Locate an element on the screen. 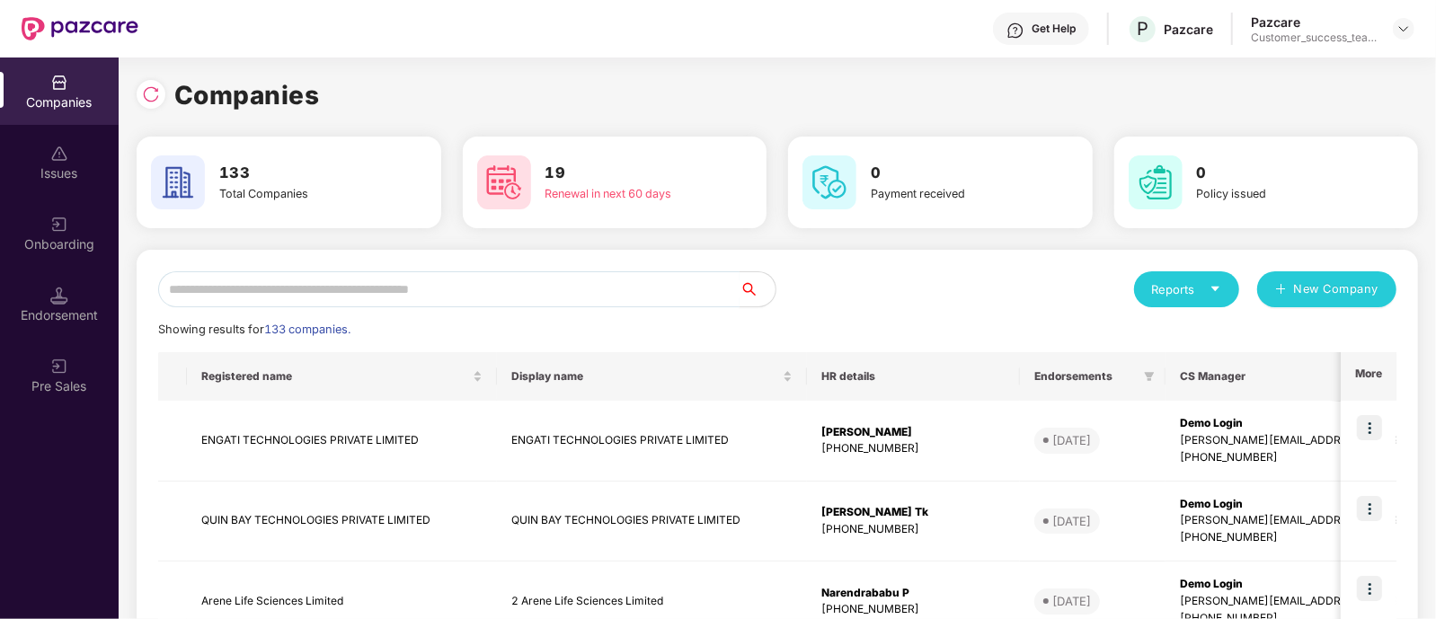 Image resolution: width=1436 pixels, height=619 pixels. span: search is located at coordinates (757, 289).